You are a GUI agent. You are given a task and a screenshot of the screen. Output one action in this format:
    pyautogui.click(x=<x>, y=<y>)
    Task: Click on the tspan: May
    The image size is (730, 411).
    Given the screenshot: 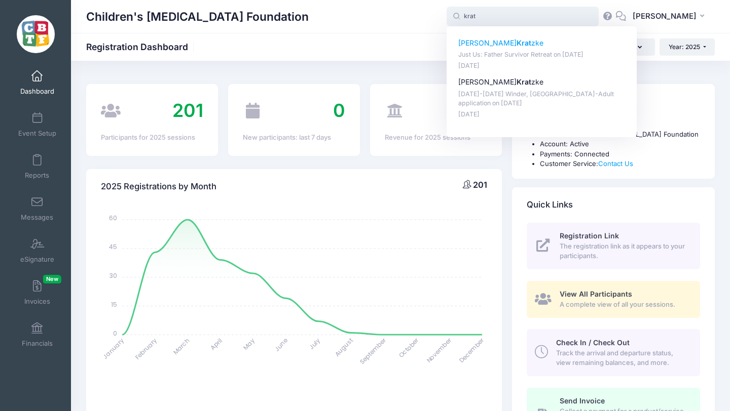 What is the action you would take?
    pyautogui.click(x=249, y=344)
    